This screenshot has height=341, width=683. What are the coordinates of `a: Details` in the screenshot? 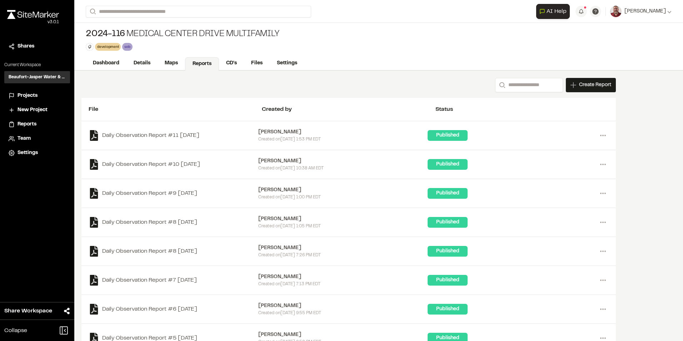 It's located at (142, 63).